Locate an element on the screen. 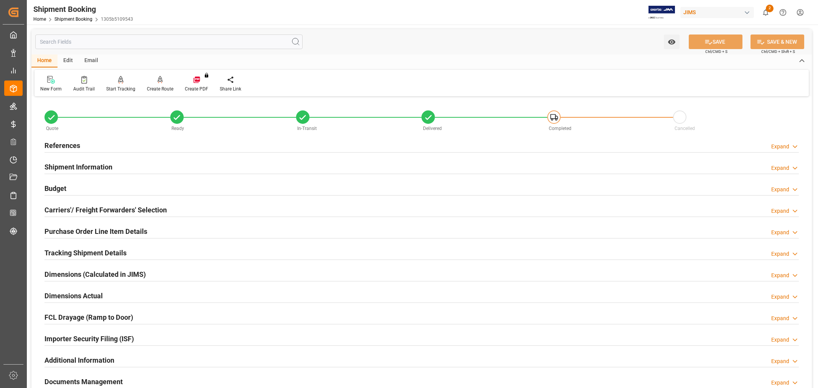 The height and width of the screenshot is (388, 818). div: Email is located at coordinates (91, 61).